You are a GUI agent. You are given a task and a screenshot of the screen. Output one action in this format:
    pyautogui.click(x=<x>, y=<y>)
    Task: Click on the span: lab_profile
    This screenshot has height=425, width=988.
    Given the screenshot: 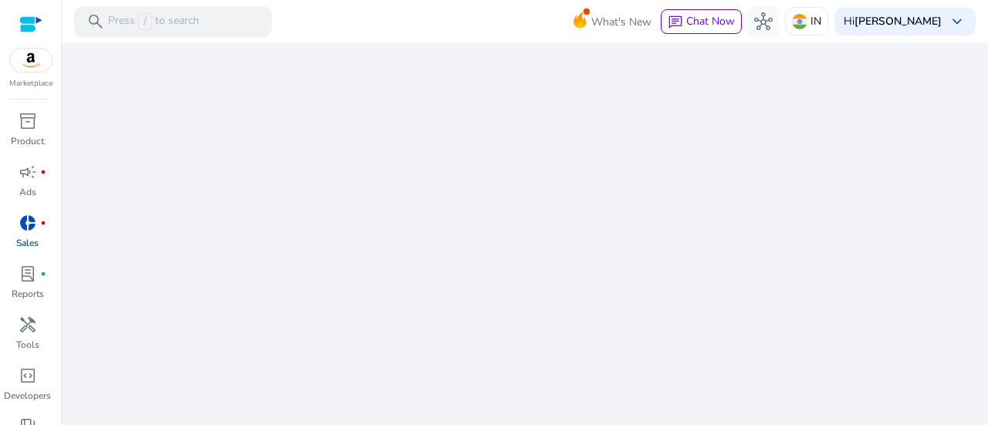 What is the action you would take?
    pyautogui.click(x=28, y=274)
    